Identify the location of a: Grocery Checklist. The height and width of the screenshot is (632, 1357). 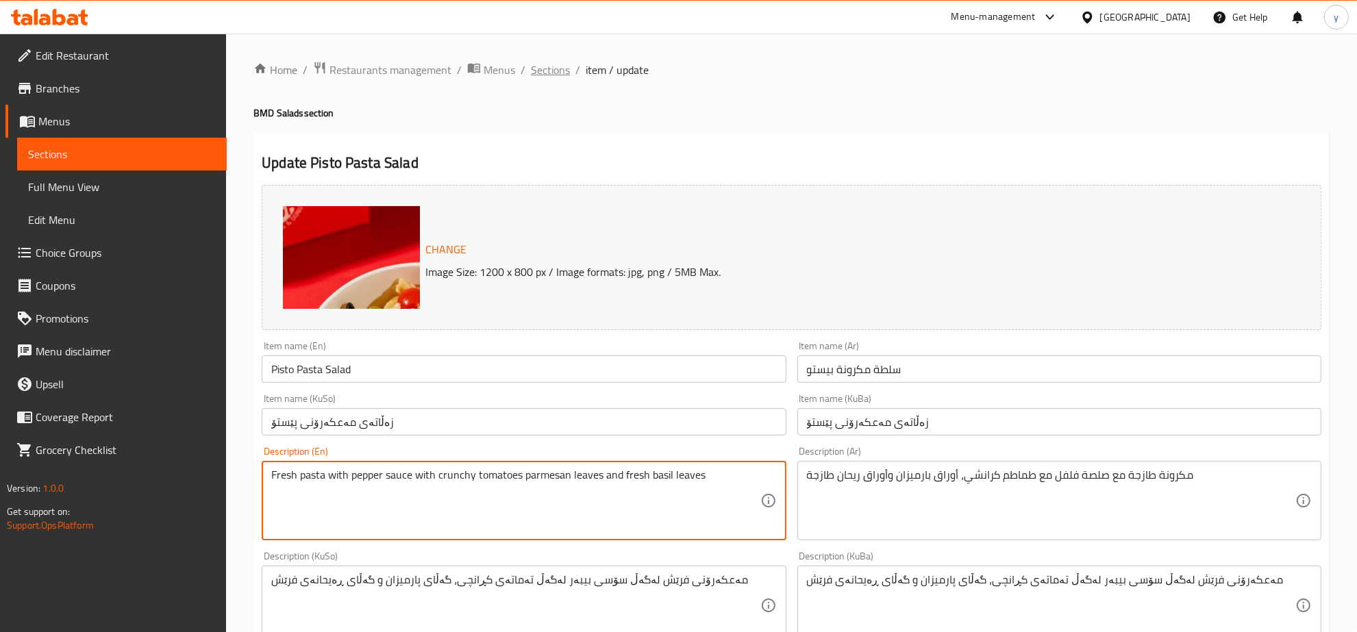
(116, 450).